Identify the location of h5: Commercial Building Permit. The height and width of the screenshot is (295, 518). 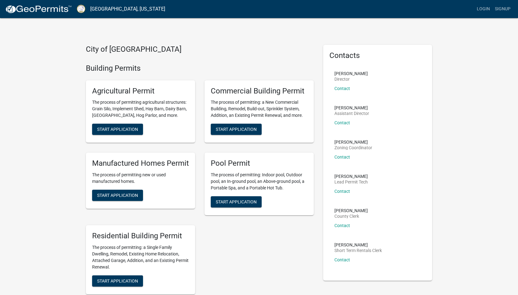
(259, 91).